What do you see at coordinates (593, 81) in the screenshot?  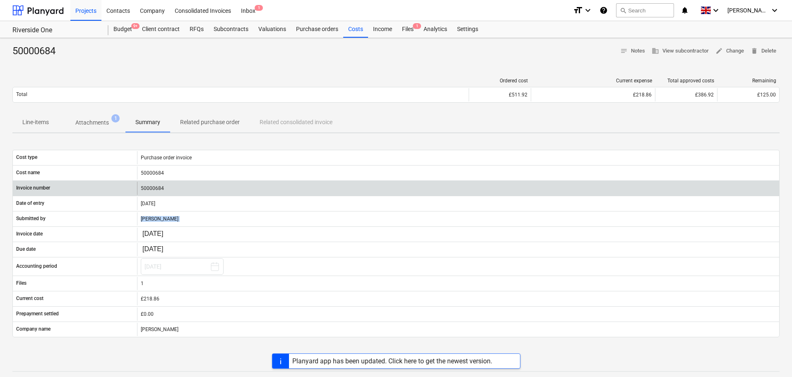 I see `div: Current expense` at bounding box center [593, 81].